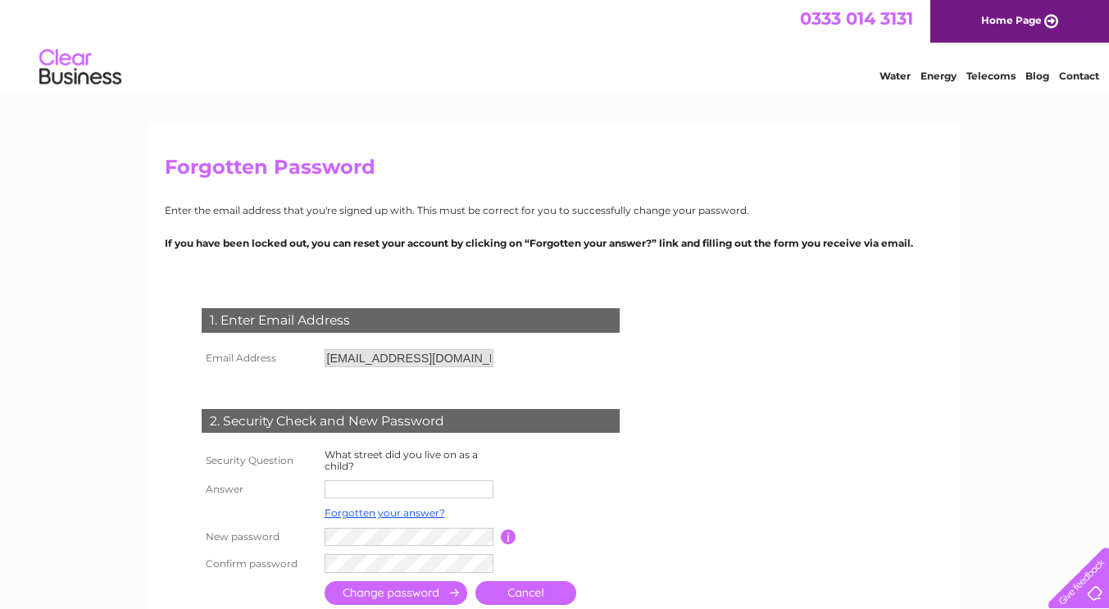 The width and height of the screenshot is (1109, 609). I want to click on div: 2. Security Check and New Password, so click(411, 421).